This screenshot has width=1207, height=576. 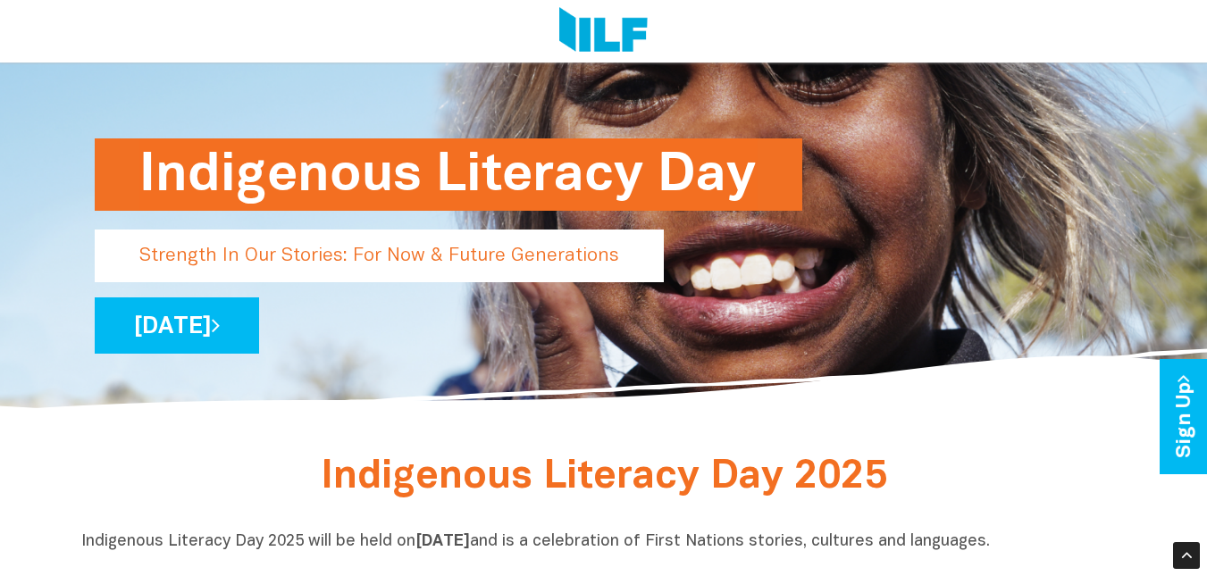 I want to click on span: Indigenous Literacy Day 2025, so click(x=604, y=477).